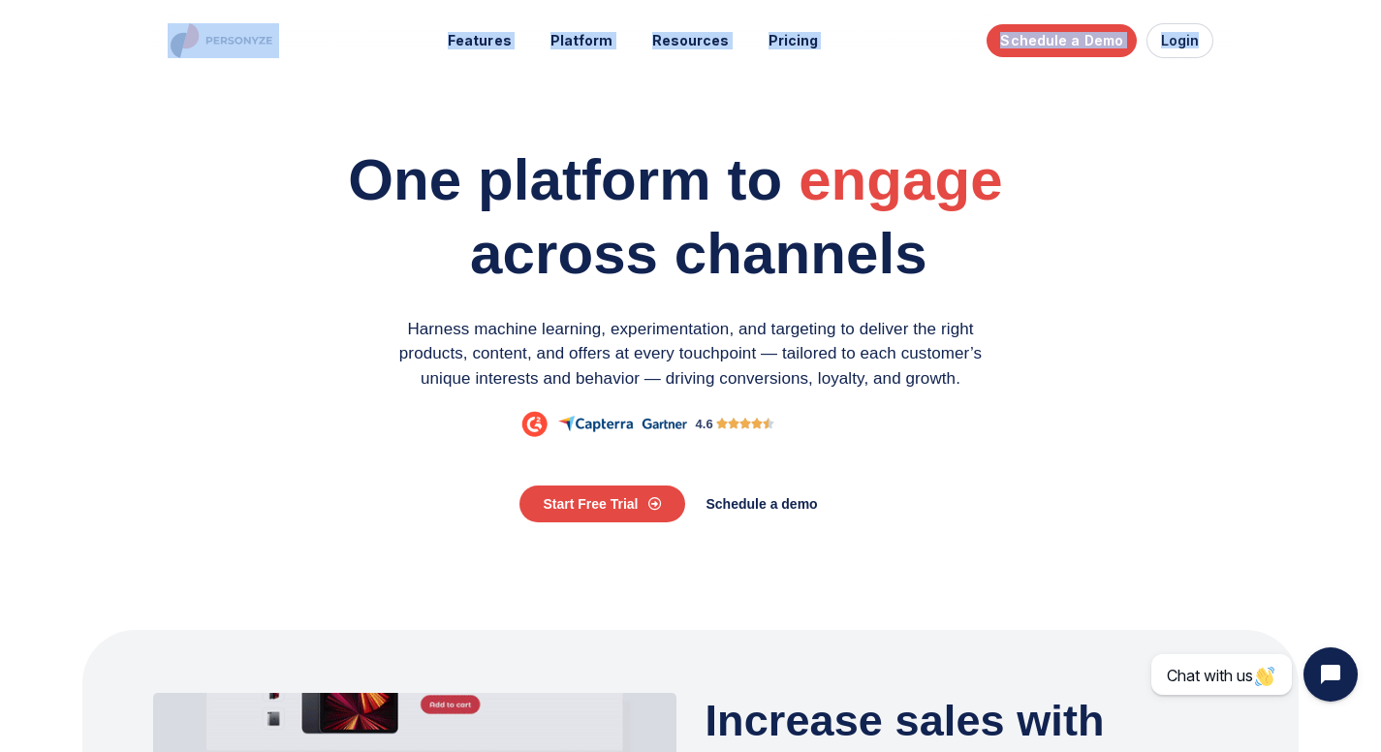 This screenshot has width=1381, height=752. I want to click on a: Pricing, so click(794, 41).